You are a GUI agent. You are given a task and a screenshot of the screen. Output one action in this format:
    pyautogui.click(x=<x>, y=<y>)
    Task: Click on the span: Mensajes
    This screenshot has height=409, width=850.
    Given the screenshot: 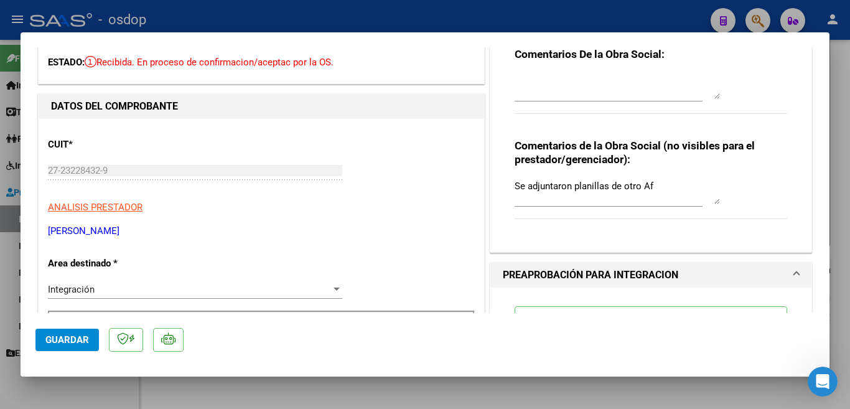 What is the action you would take?
    pyautogui.click(x=186, y=330)
    